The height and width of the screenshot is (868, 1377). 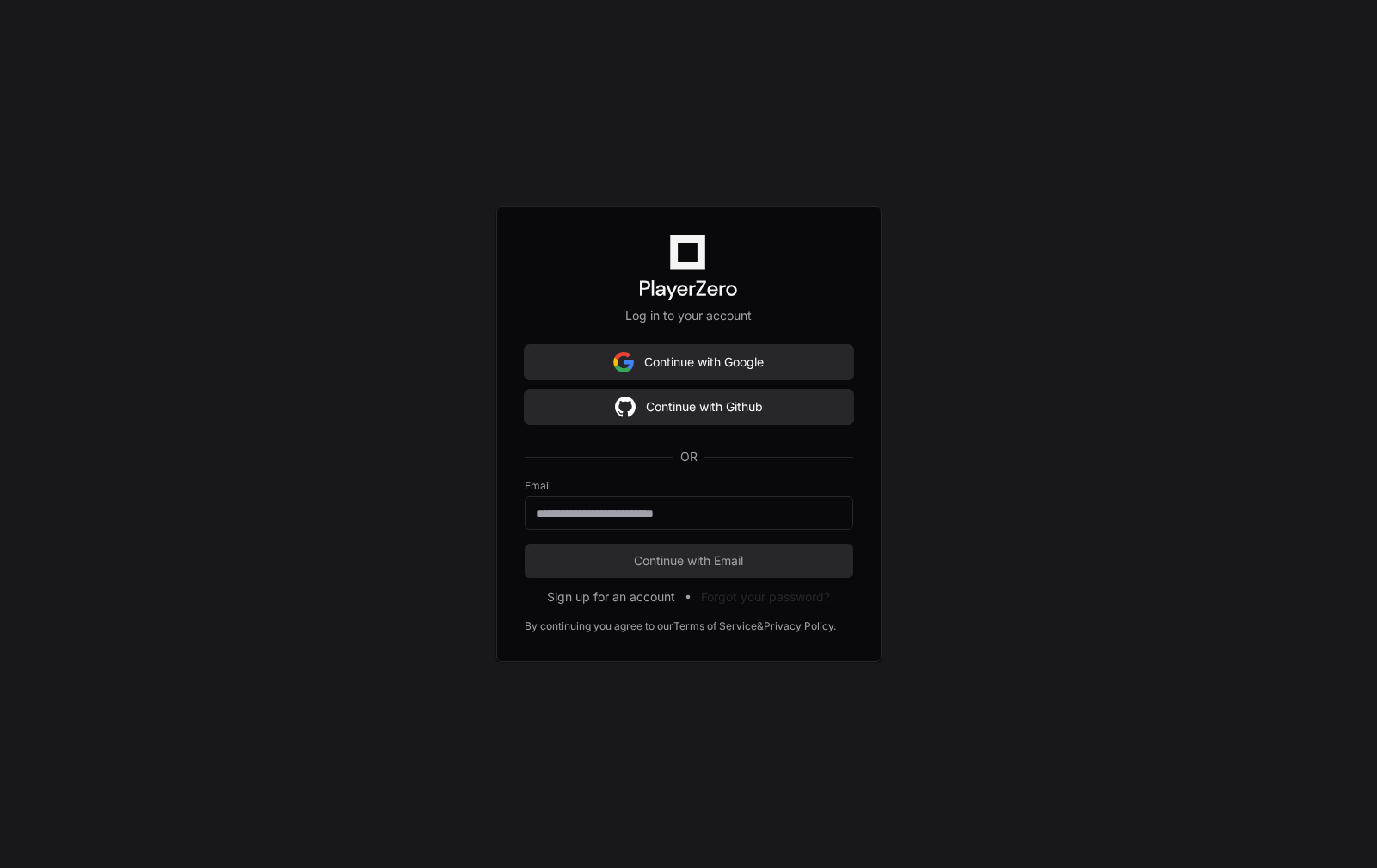 What do you see at coordinates (689, 486) in the screenshot?
I see `label: Email` at bounding box center [689, 486].